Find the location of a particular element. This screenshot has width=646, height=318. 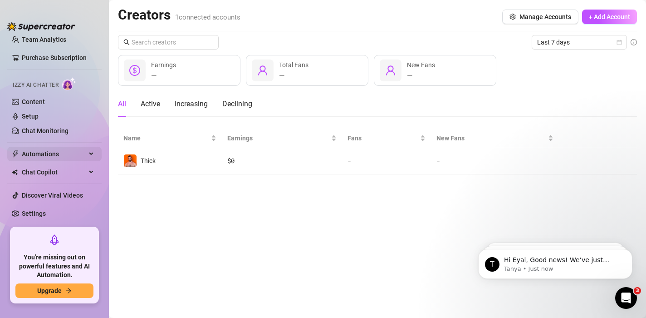

span: 3 is located at coordinates (638, 291).